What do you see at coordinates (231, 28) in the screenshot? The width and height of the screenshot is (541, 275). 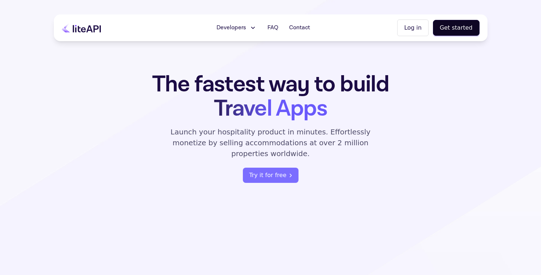 I see `span: Developers` at bounding box center [231, 28].